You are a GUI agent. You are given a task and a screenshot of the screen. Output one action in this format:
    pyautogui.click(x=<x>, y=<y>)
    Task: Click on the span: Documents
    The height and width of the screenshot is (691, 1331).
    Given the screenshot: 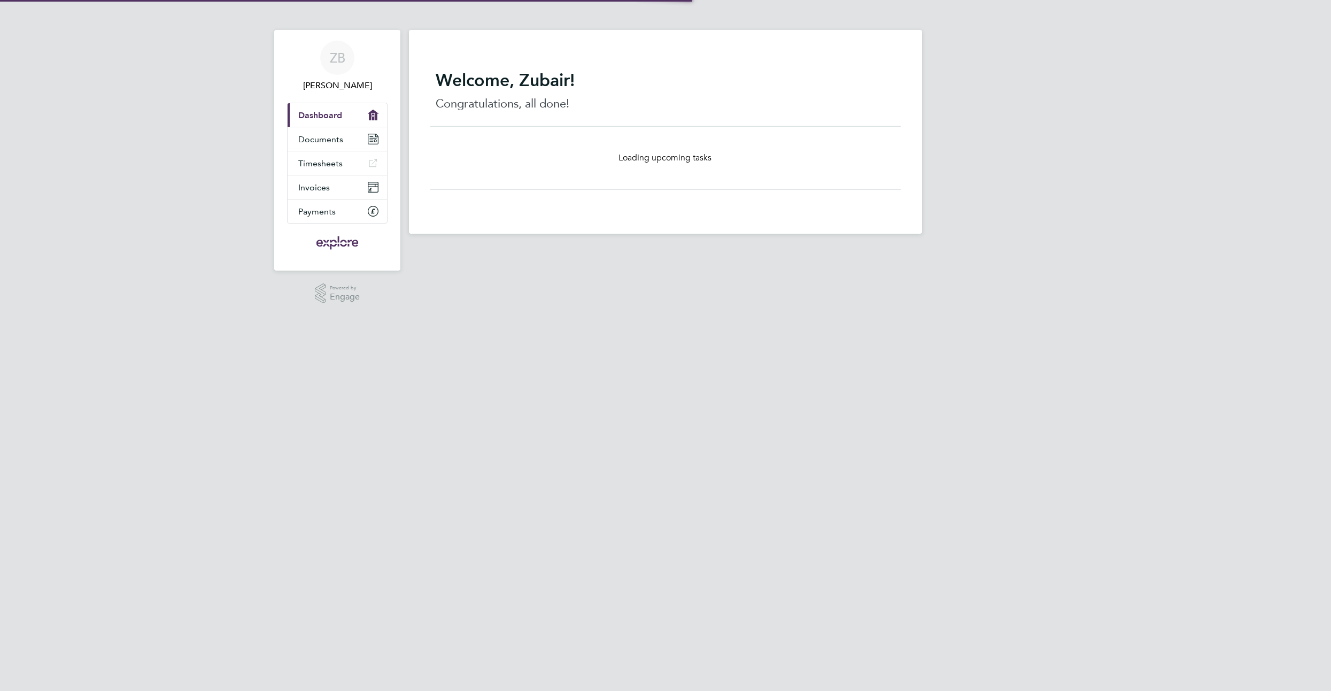 What is the action you would take?
    pyautogui.click(x=321, y=139)
    